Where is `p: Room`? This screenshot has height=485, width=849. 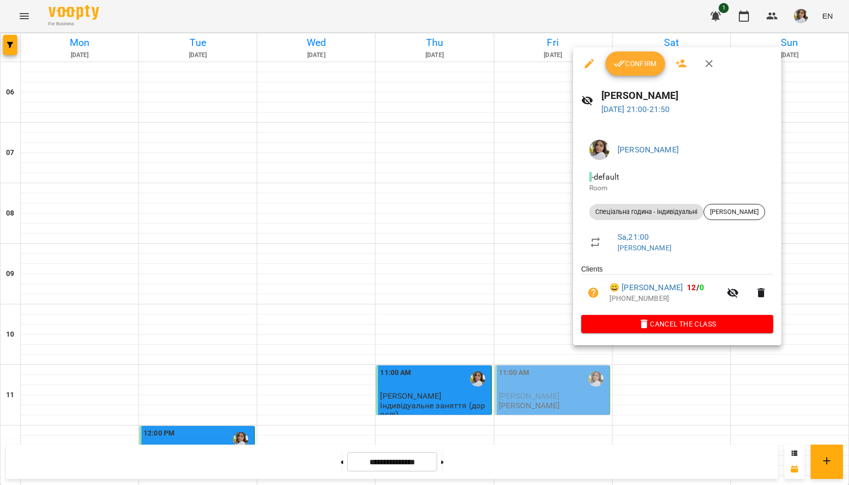
p: Room is located at coordinates (677, 188).